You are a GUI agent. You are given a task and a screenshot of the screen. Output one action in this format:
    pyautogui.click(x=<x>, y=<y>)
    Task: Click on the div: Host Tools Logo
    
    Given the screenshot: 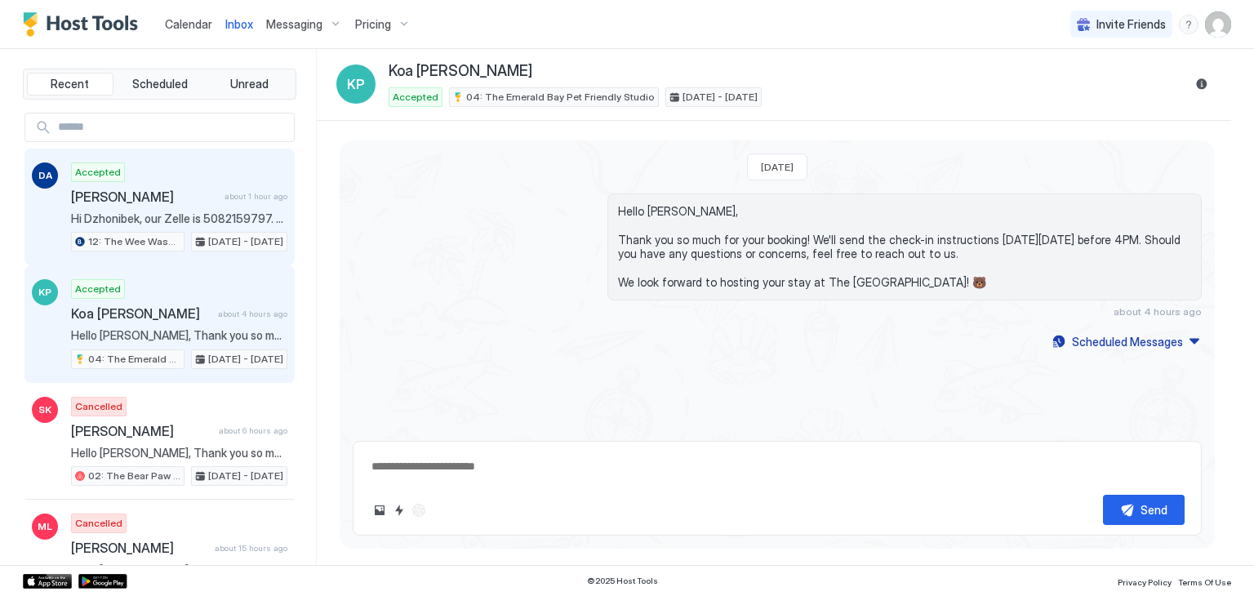 What is the action you would take?
    pyautogui.click(x=84, y=24)
    